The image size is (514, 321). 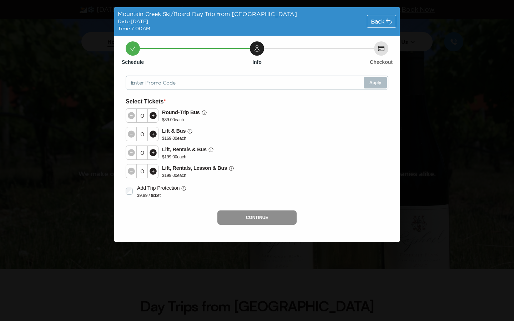 What do you see at coordinates (174, 131) in the screenshot?
I see `p: Lift & Bus` at bounding box center [174, 131].